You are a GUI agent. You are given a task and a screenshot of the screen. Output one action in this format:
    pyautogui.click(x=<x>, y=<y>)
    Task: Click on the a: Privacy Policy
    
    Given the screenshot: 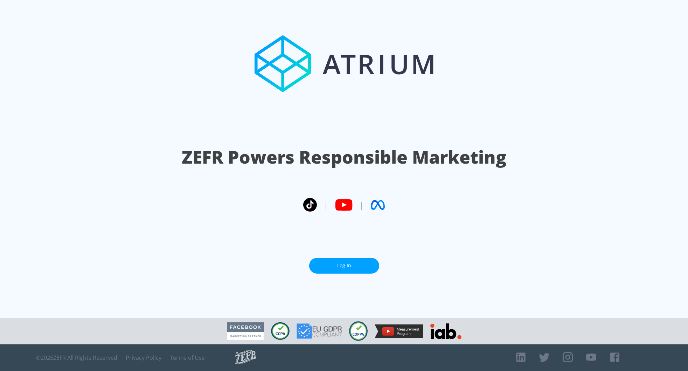 What is the action you would take?
    pyautogui.click(x=144, y=358)
    